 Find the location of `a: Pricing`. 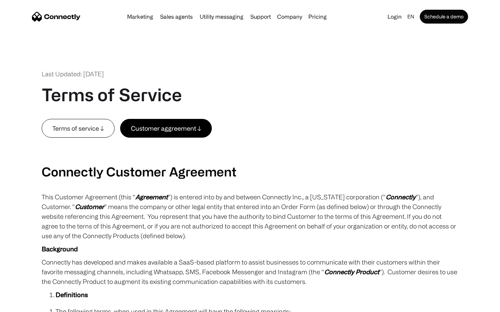

a: Pricing is located at coordinates (317, 17).